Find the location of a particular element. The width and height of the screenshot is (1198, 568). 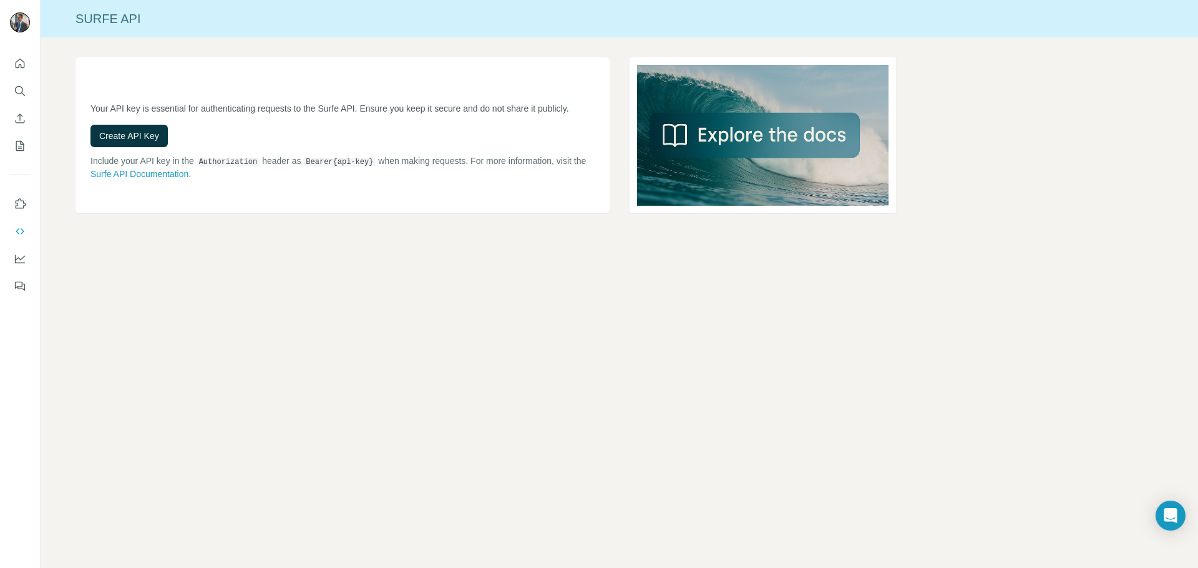

button: Create API Key is located at coordinates (129, 136).